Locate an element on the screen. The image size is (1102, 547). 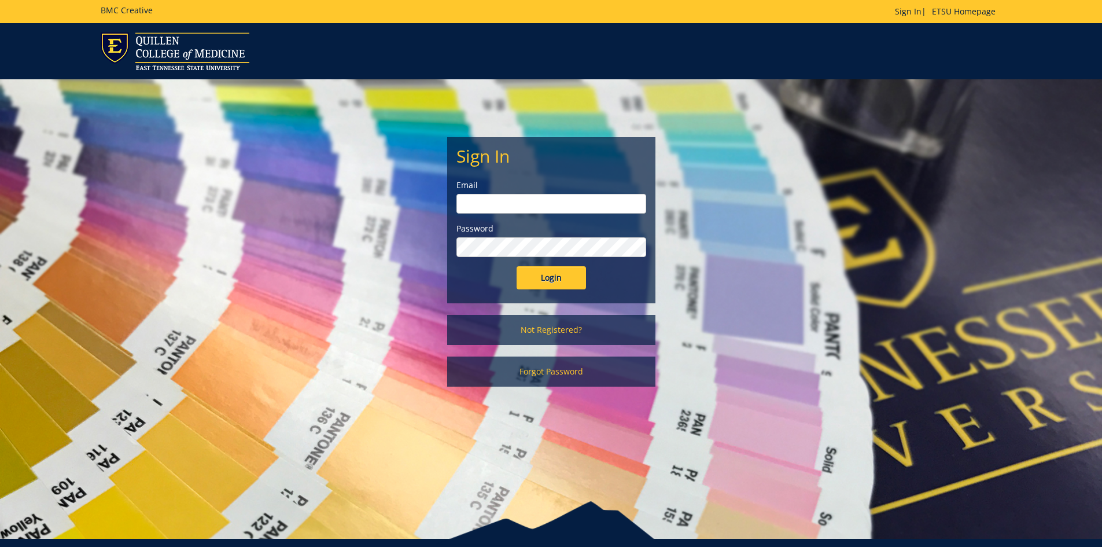
label: Email is located at coordinates (552, 185).